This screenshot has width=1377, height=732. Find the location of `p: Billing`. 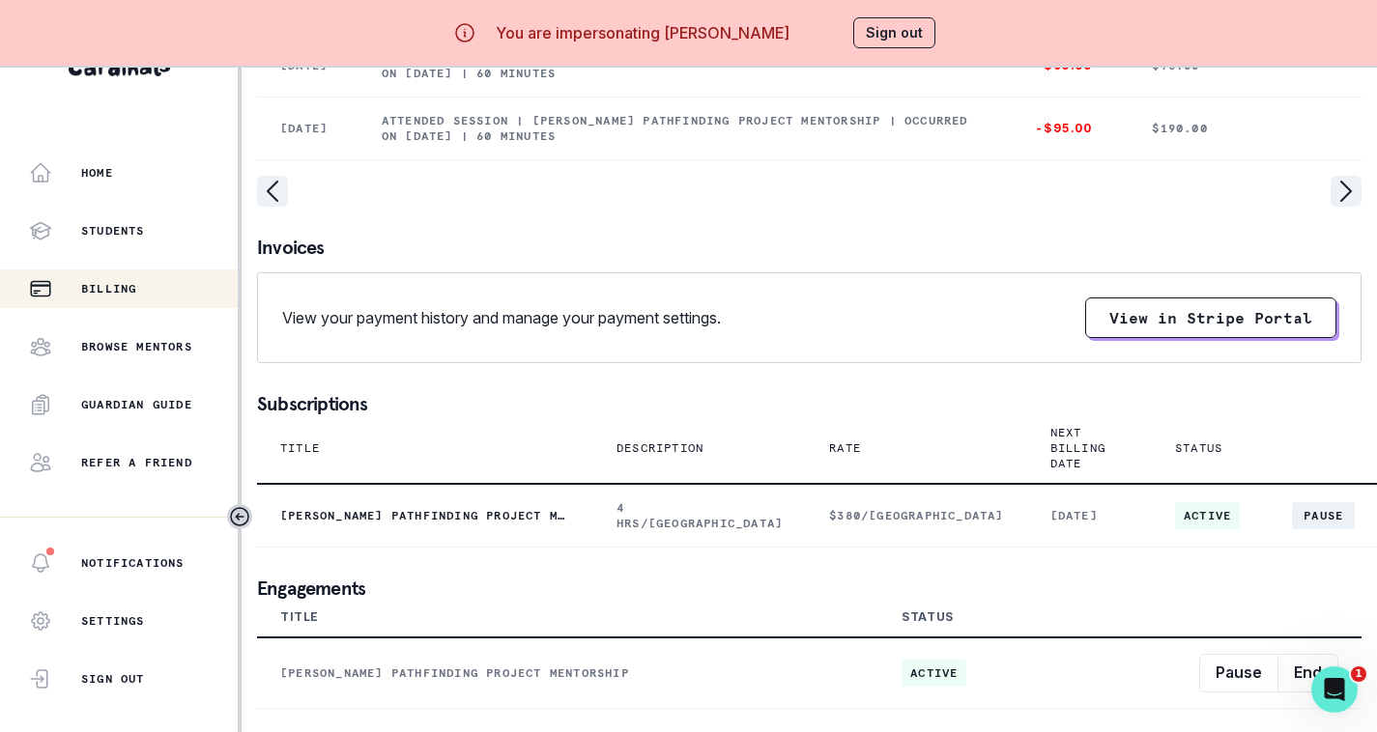

p: Billing is located at coordinates (108, 289).